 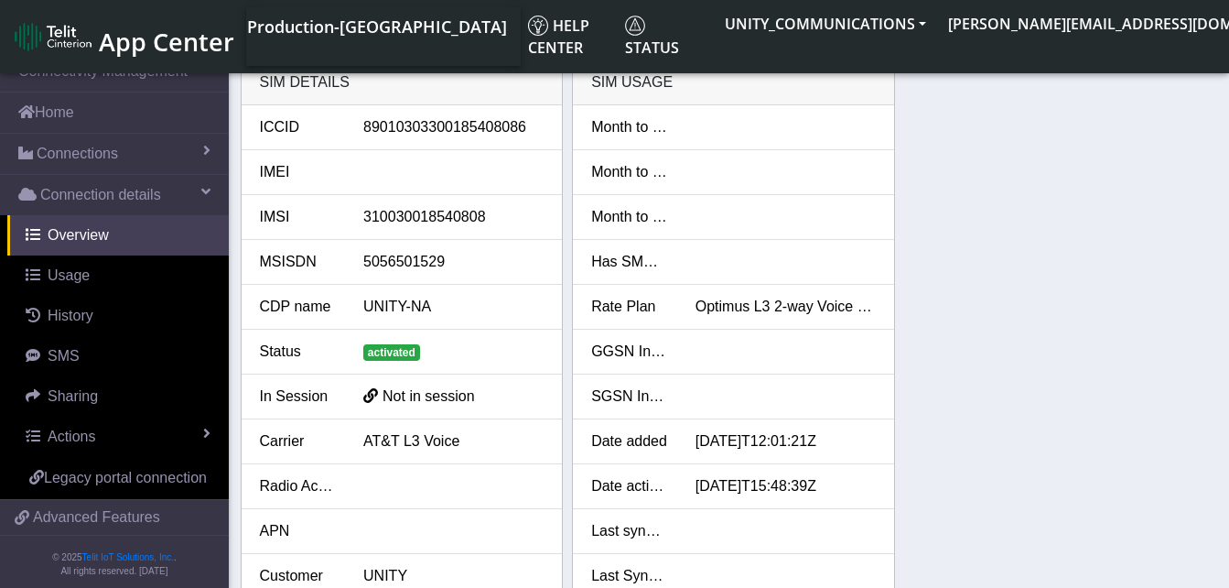 What do you see at coordinates (630, 396) in the screenshot?
I see `div: SGSN Information` at bounding box center [630, 396].